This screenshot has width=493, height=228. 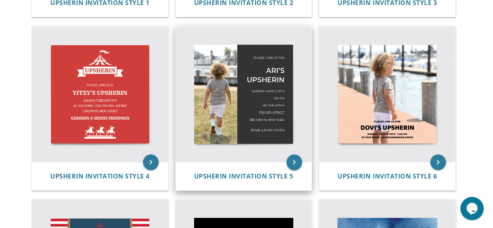 What do you see at coordinates (100, 176) in the screenshot?
I see `span: Upsherin Invitation Style 4` at bounding box center [100, 176].